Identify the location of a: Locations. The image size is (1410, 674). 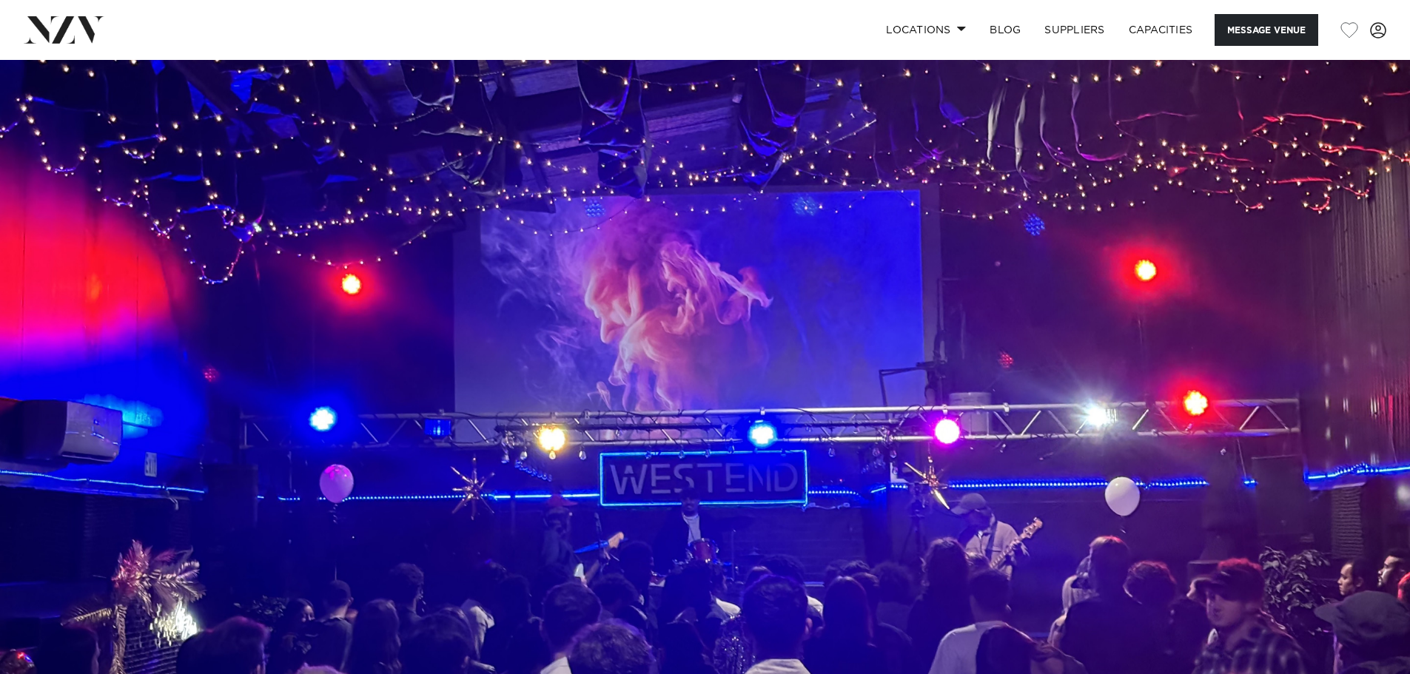
(926, 30).